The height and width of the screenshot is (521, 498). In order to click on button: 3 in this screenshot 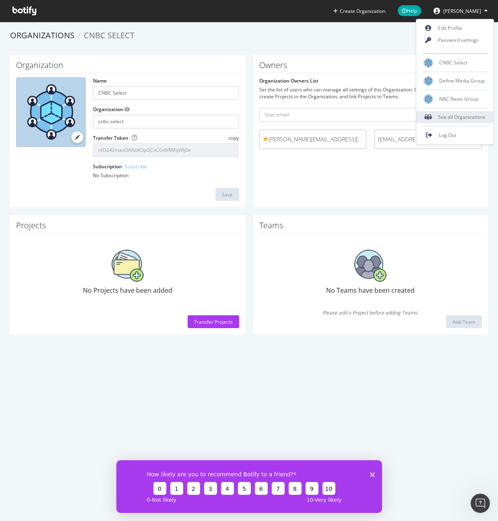, I will do `click(94, 28)`.